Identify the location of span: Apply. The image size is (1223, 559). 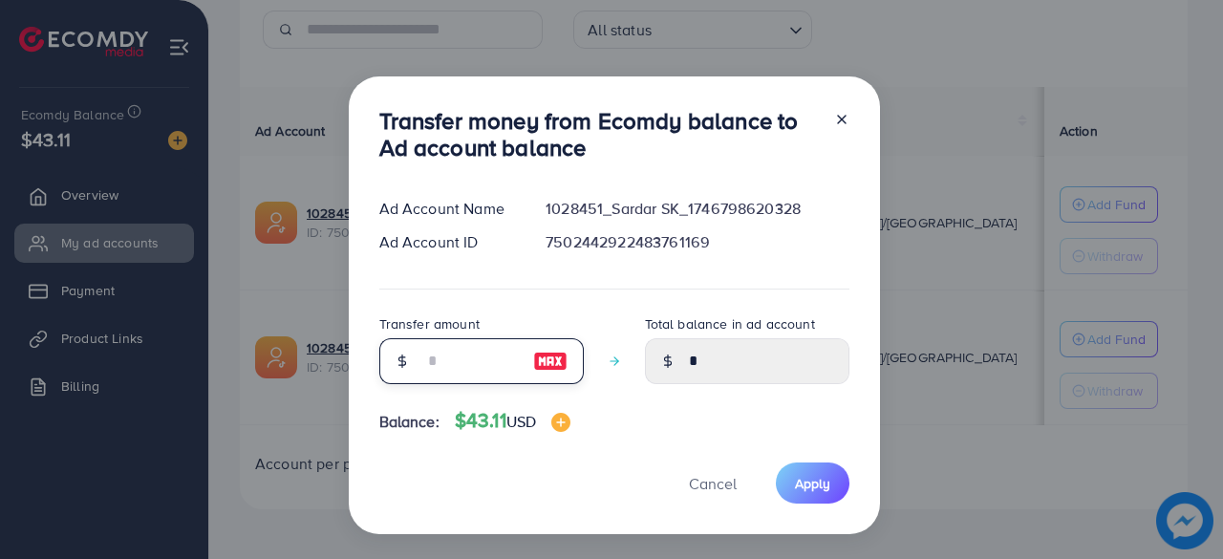
(812, 484).